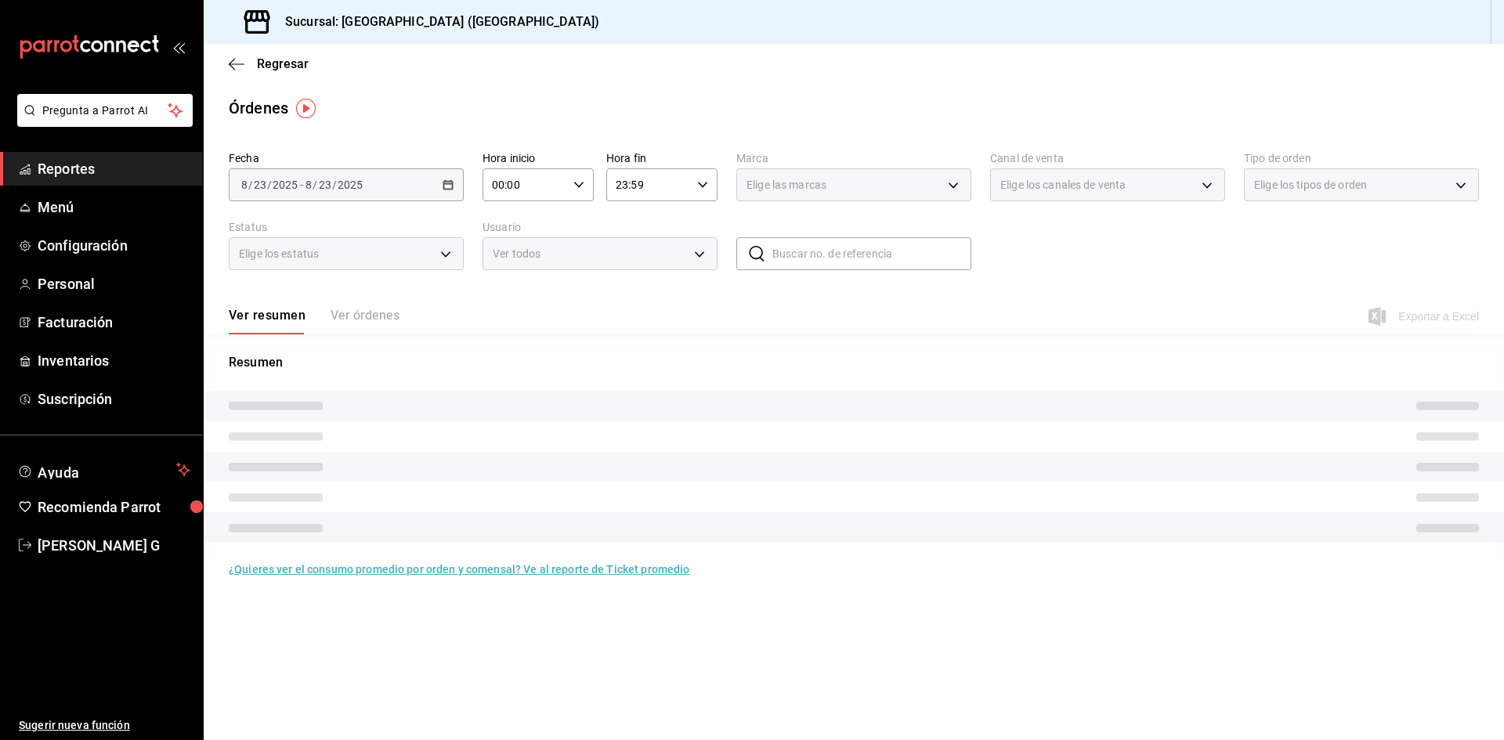 This screenshot has width=1504, height=740. Describe the element at coordinates (114, 283) in the screenshot. I see `span: Personal` at that location.